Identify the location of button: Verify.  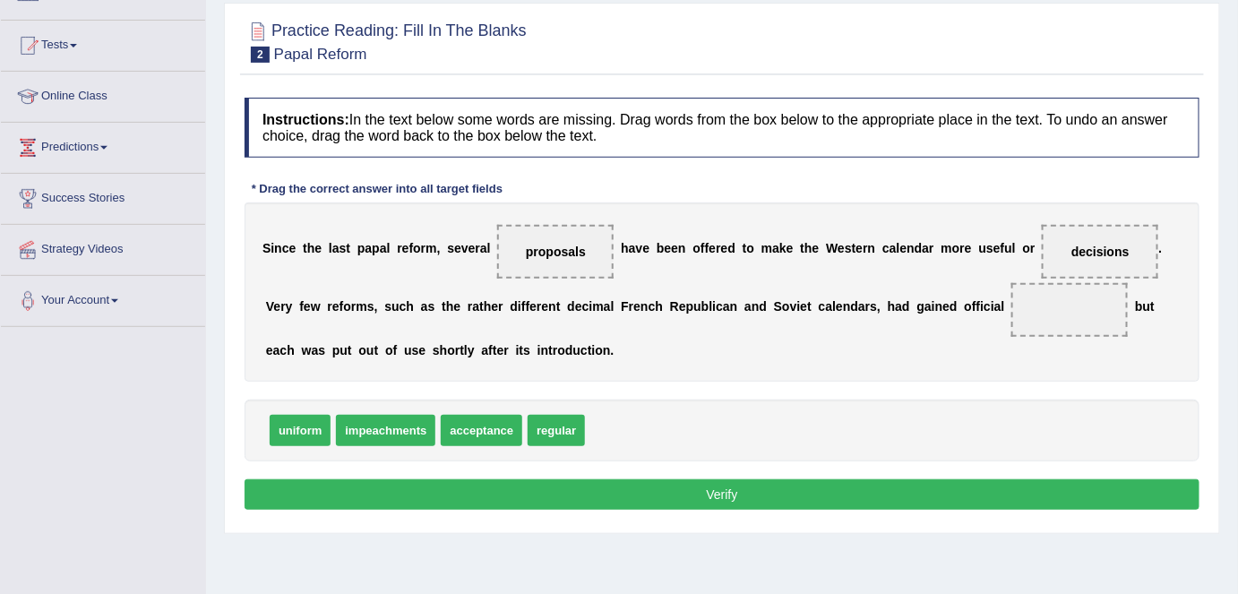
(722, 494).